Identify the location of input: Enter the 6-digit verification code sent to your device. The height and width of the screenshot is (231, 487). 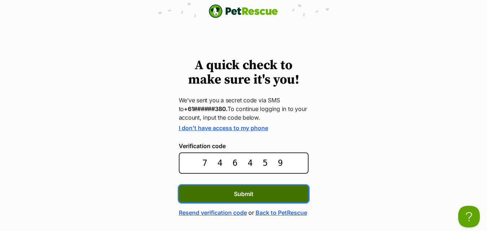
(243, 163).